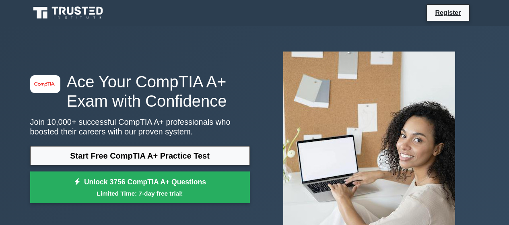 The height and width of the screenshot is (225, 509). I want to click on small: Limited Time: 7-day free trial!, so click(140, 193).